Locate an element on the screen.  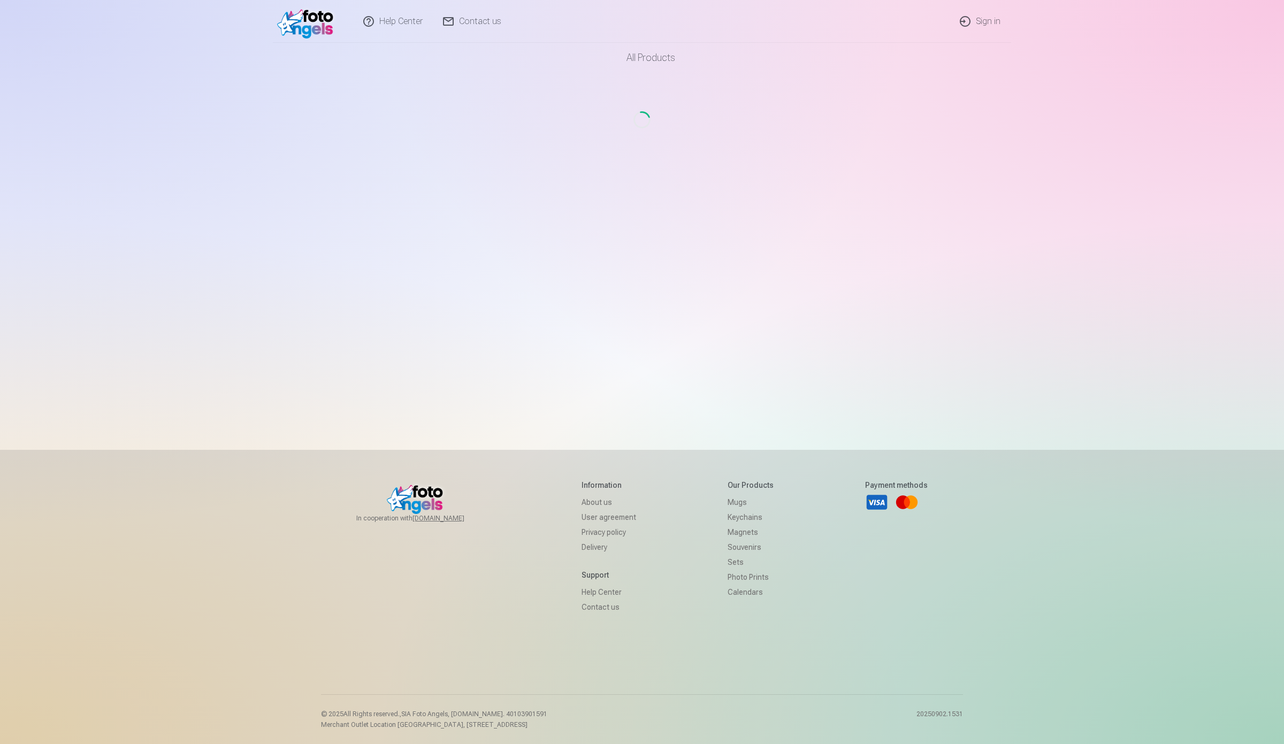
p: © 2025 All Rights reserved. , is located at coordinates (434, 714).